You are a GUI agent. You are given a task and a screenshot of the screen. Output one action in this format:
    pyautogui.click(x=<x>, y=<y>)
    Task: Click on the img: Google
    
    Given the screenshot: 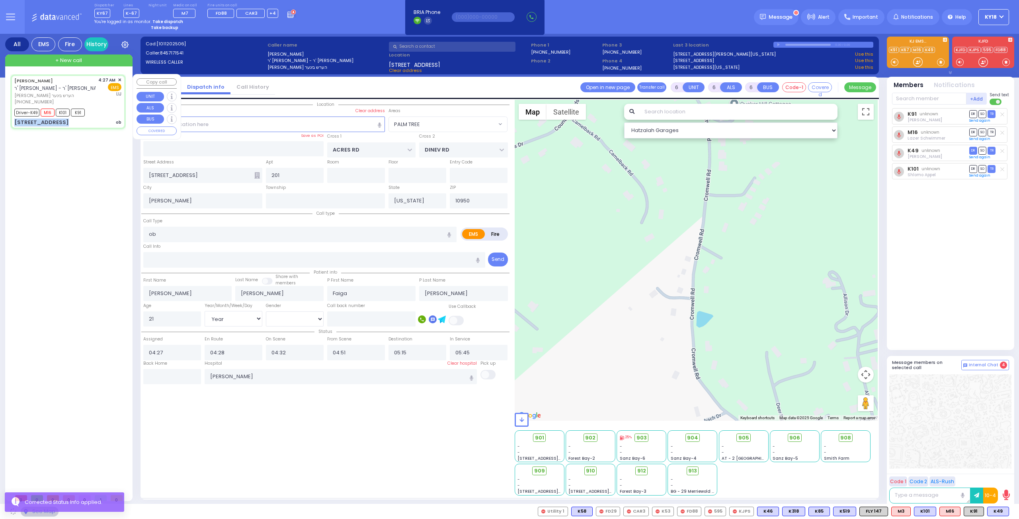 What is the action you would take?
    pyautogui.click(x=530, y=416)
    